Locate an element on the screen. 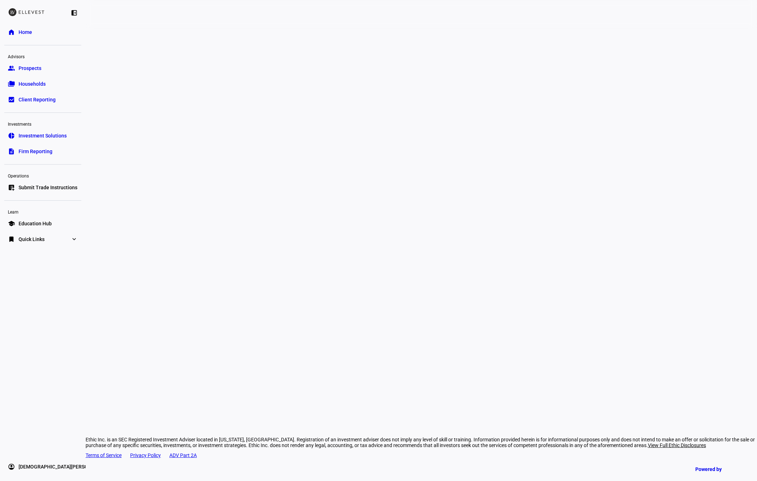 This screenshot has width=757, height=481. eth-mat-symbol: group is located at coordinates (11, 68).